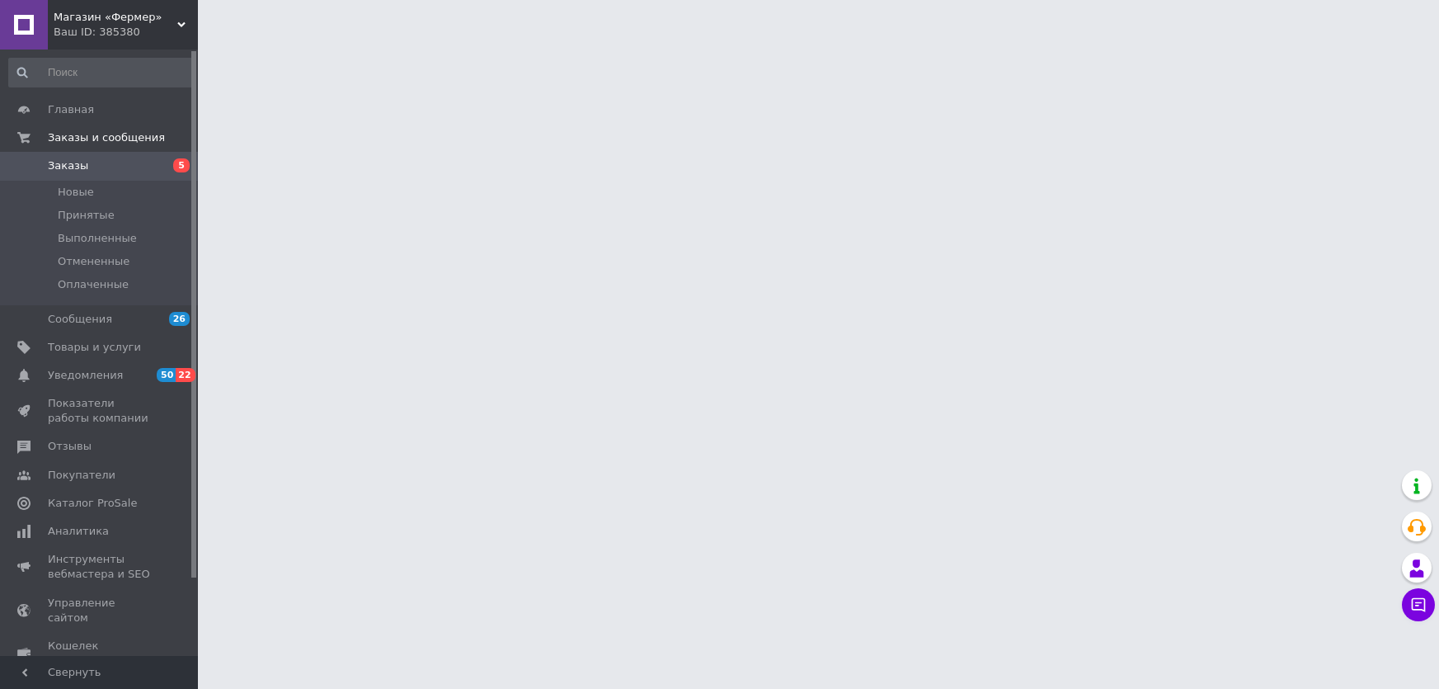  What do you see at coordinates (100, 653) in the screenshot?
I see `span: Кошелек компании` at bounding box center [100, 653].